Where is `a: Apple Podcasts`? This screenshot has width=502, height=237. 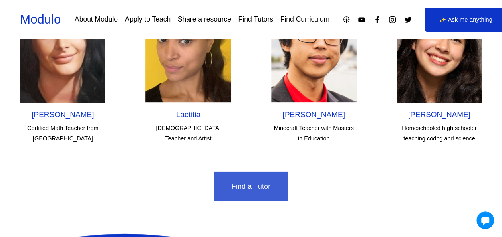
a: Apple Podcasts is located at coordinates (346, 20).